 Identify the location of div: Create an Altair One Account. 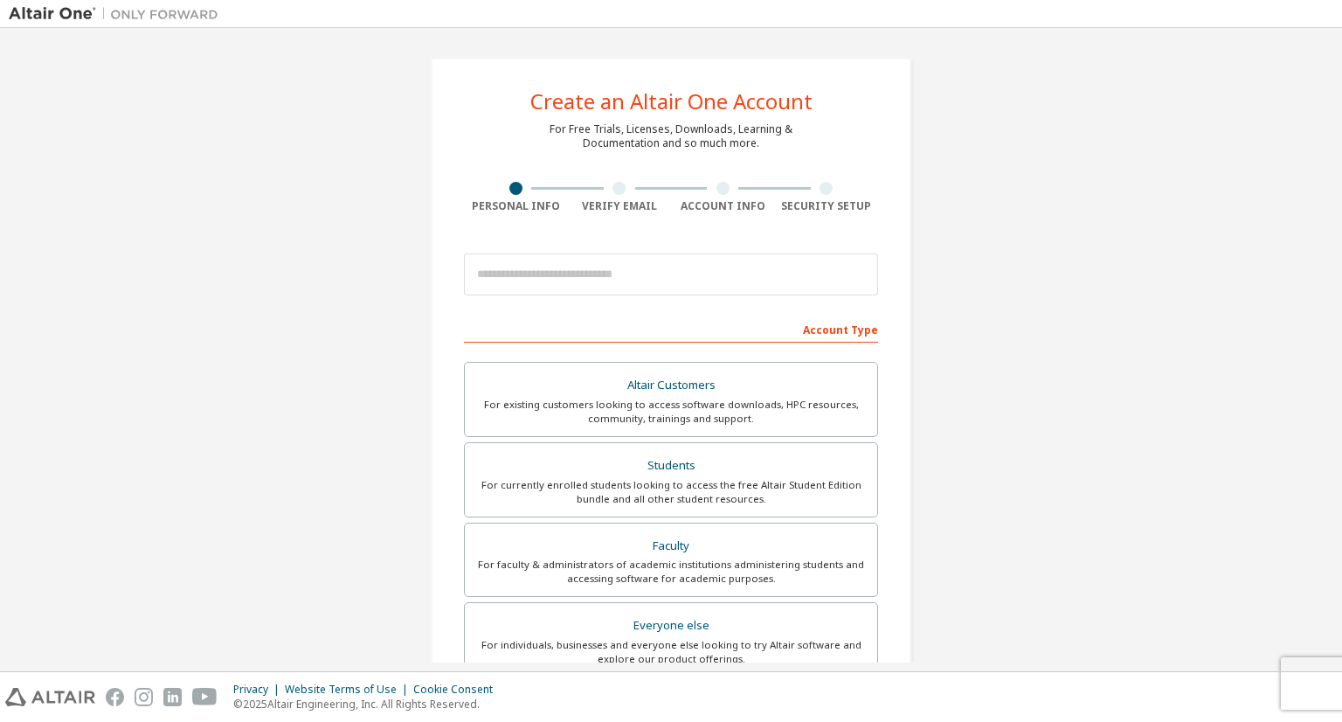
(671, 101).